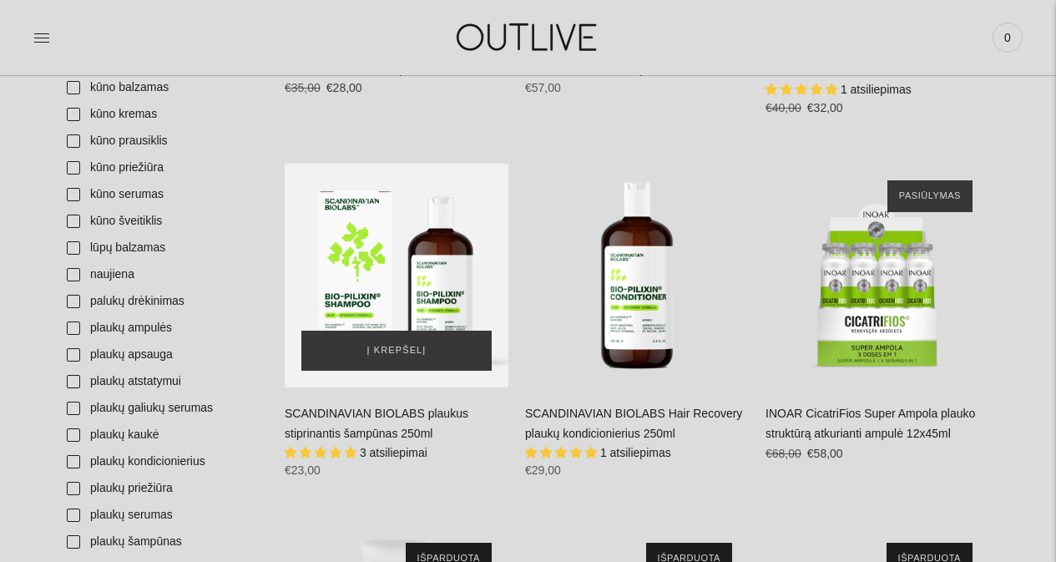 Image resolution: width=1056 pixels, height=562 pixels. I want to click on a: kūno šveitiklis, so click(162, 221).